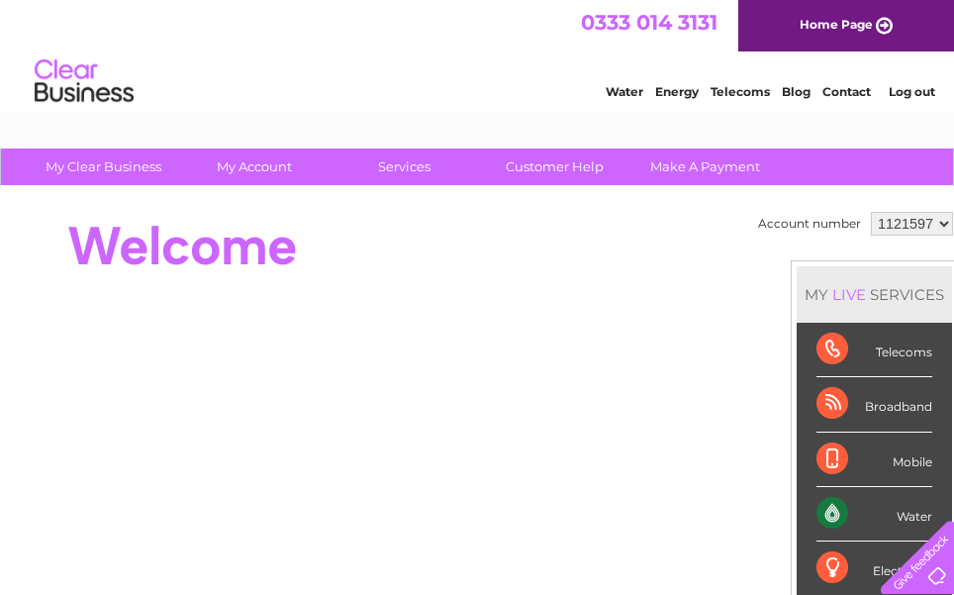  I want to click on a: Services, so click(404, 166).